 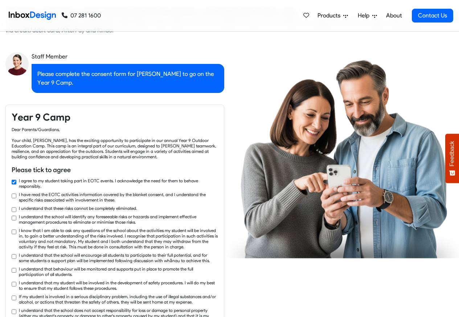 I want to click on h4: Year 9 Camp, so click(x=115, y=117).